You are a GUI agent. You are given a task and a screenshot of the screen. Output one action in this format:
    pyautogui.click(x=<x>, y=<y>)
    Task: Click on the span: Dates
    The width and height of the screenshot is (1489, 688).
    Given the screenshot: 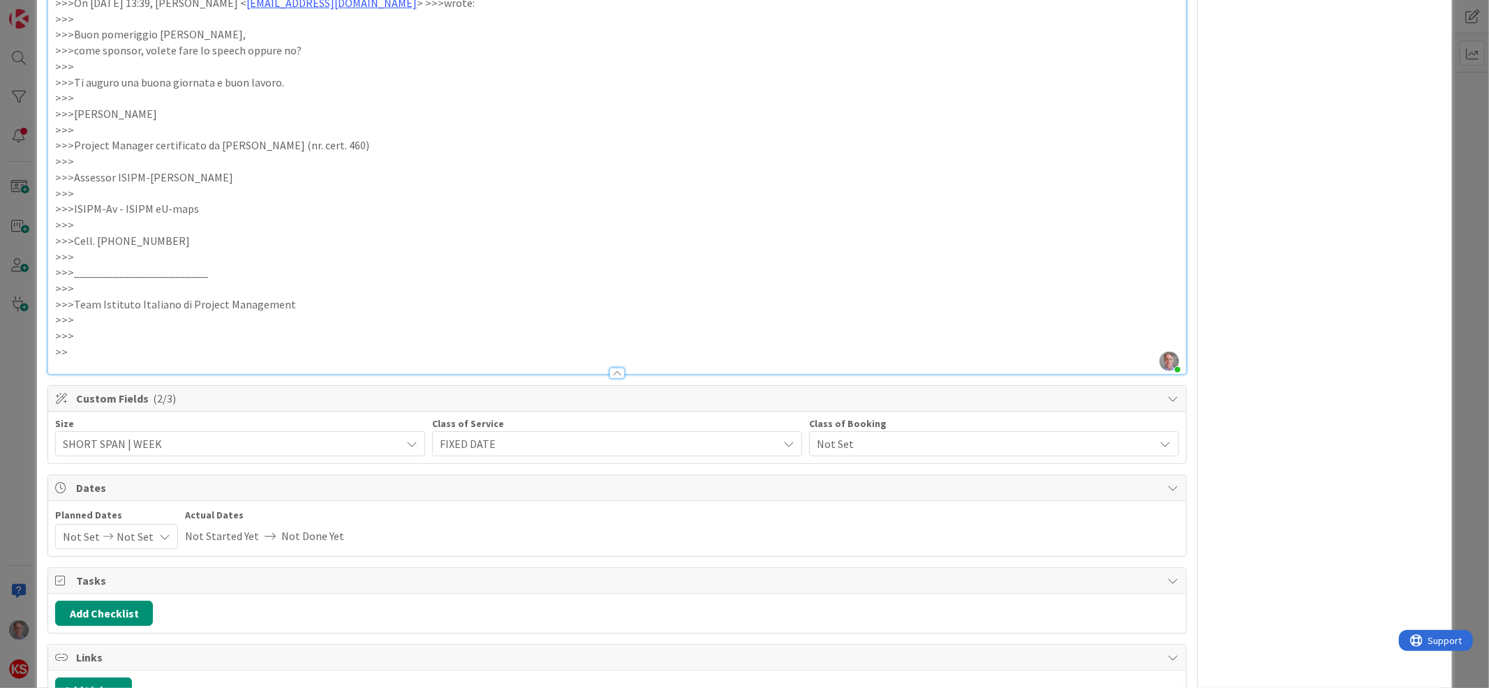 What is the action you would take?
    pyautogui.click(x=618, y=488)
    